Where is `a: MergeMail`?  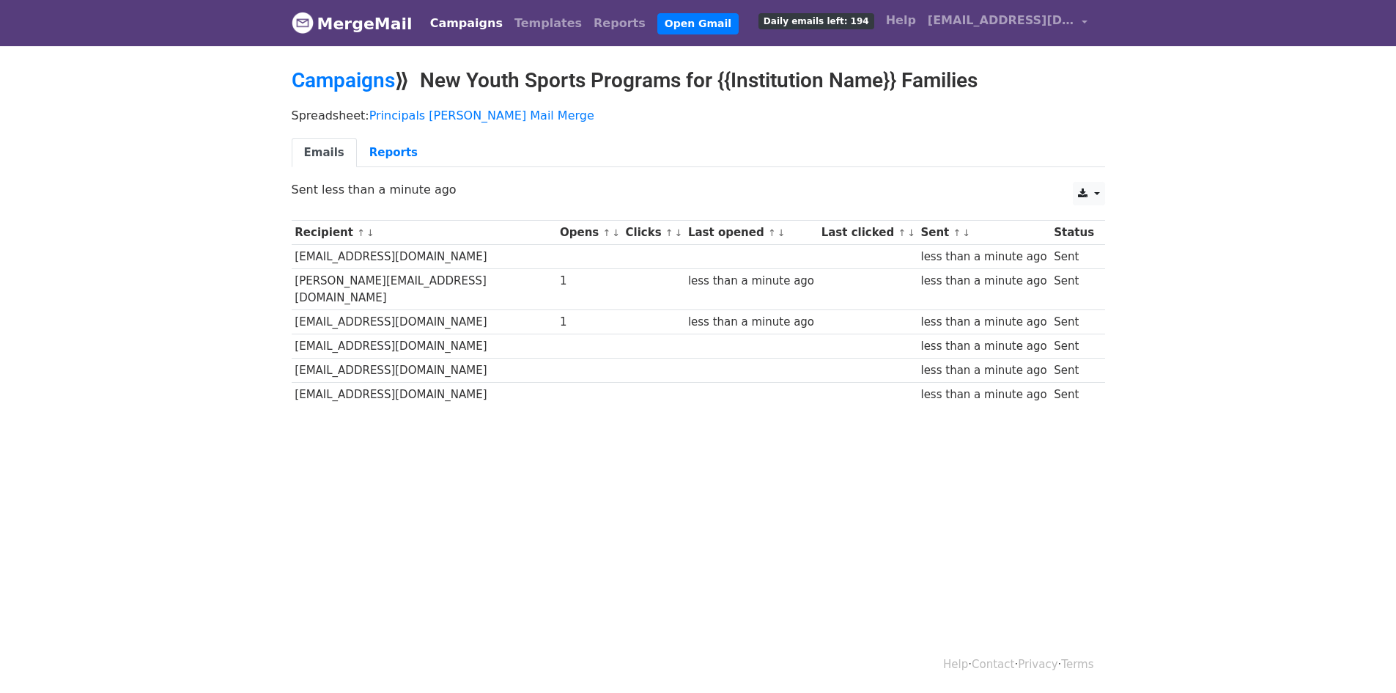 a: MergeMail is located at coordinates (352, 23).